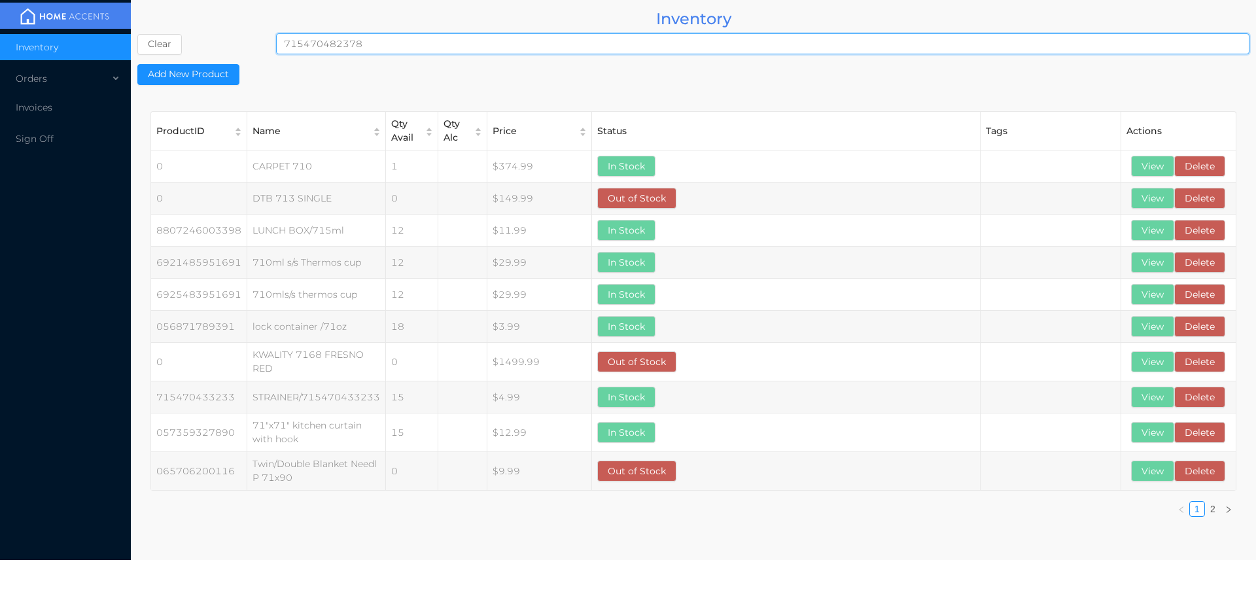 This screenshot has width=1256, height=596. I want to click on input: Search..., so click(763, 44).